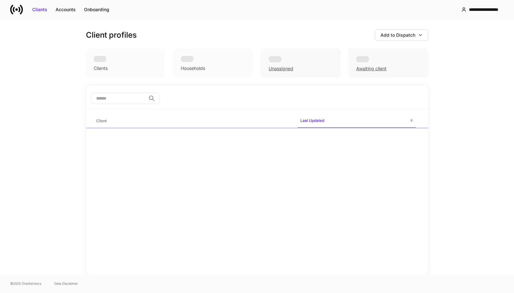 Image resolution: width=514 pixels, height=293 pixels. I want to click on h6: Client, so click(101, 121).